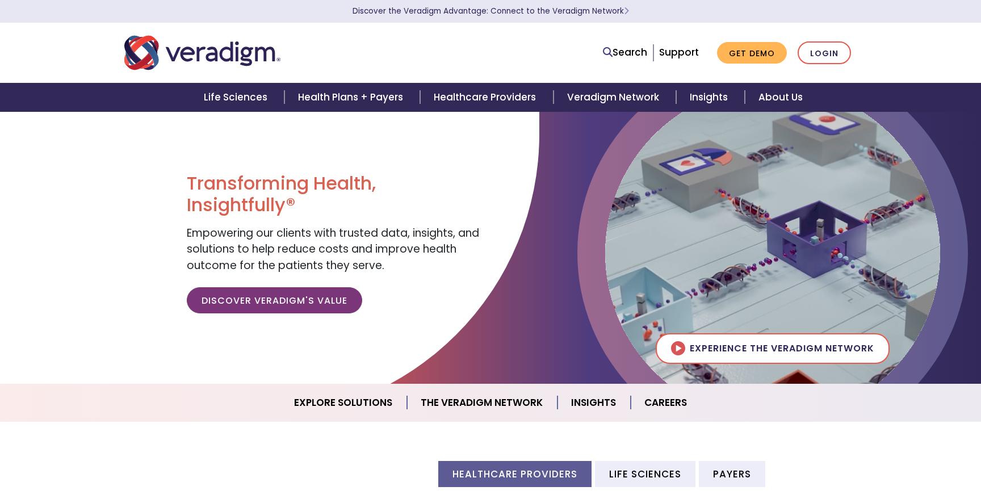 This screenshot has width=981, height=499. Describe the element at coordinates (274, 300) in the screenshot. I see `a: Discover Veradigm's Value` at that location.